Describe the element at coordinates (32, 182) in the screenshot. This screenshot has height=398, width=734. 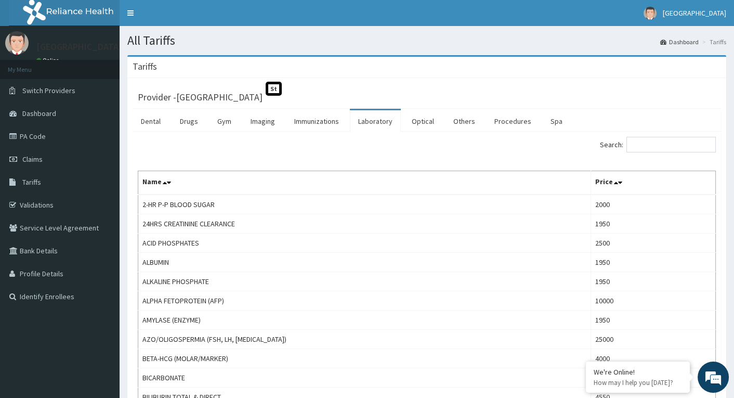
I see `span: Tariffs` at that location.